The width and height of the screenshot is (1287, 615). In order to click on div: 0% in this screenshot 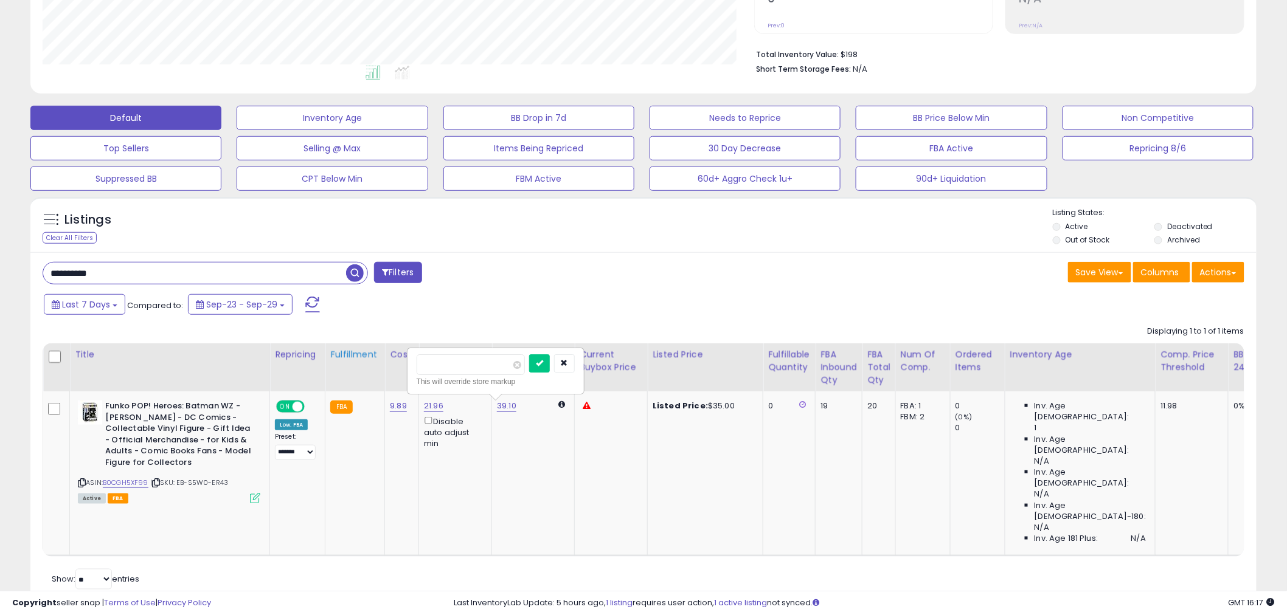, I will do `click(1253, 406)`.